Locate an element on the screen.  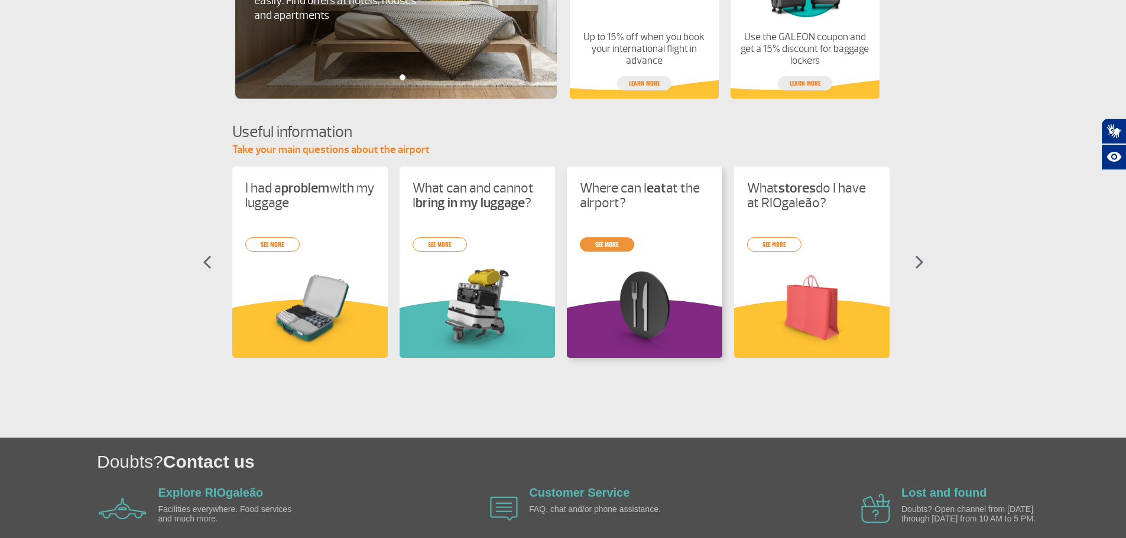
img: card%20informa%C3%A7%C3%B5es%201.png is located at coordinates (477, 308).